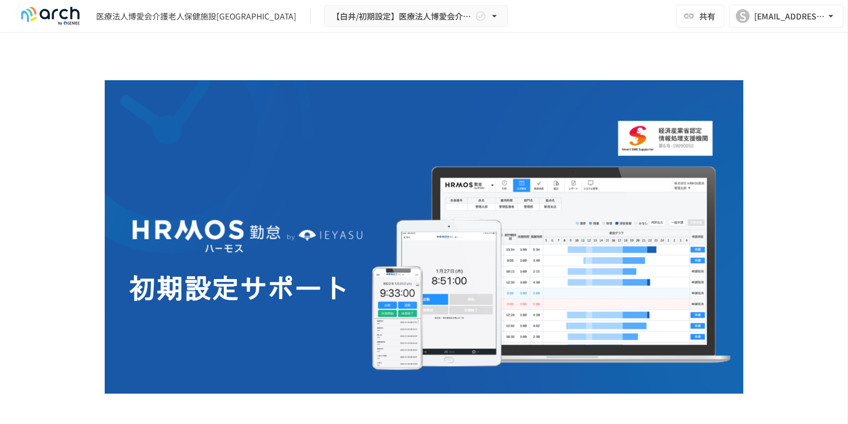  I want to click on span: 共有, so click(707, 16).